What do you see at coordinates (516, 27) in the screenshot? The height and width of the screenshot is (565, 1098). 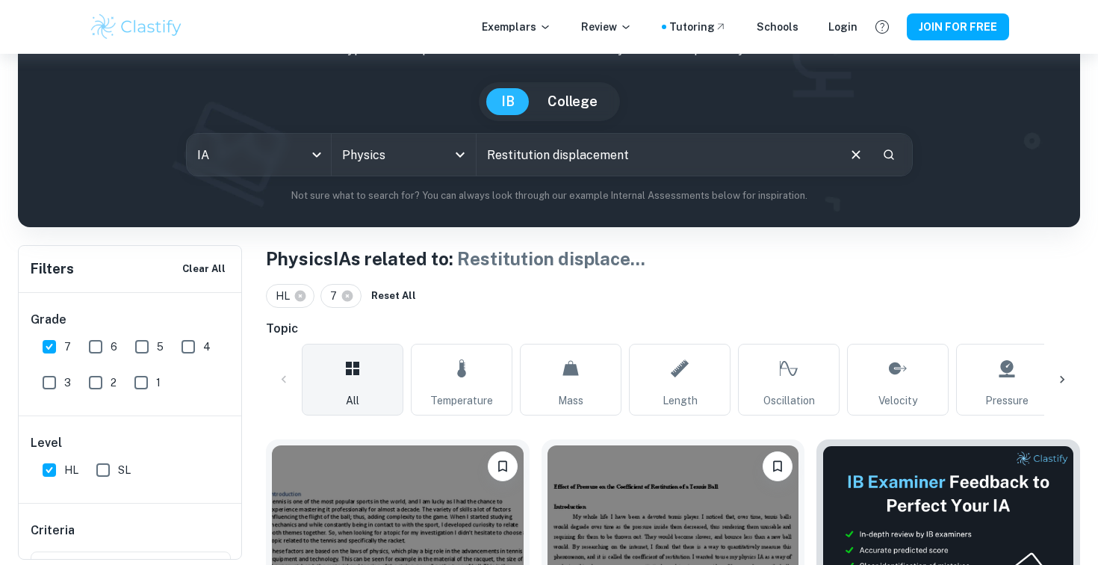 I see `p: Exemplars` at bounding box center [516, 27].